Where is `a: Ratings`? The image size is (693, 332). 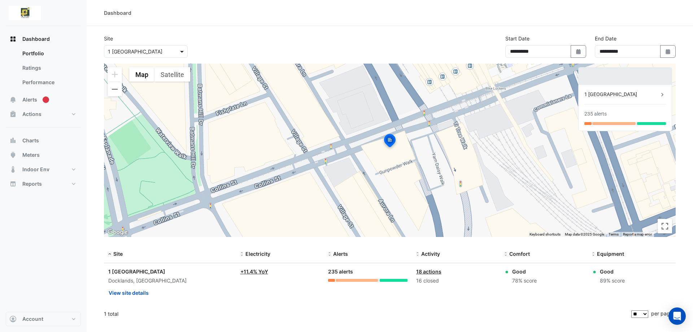 a: Ratings is located at coordinates (49, 68).